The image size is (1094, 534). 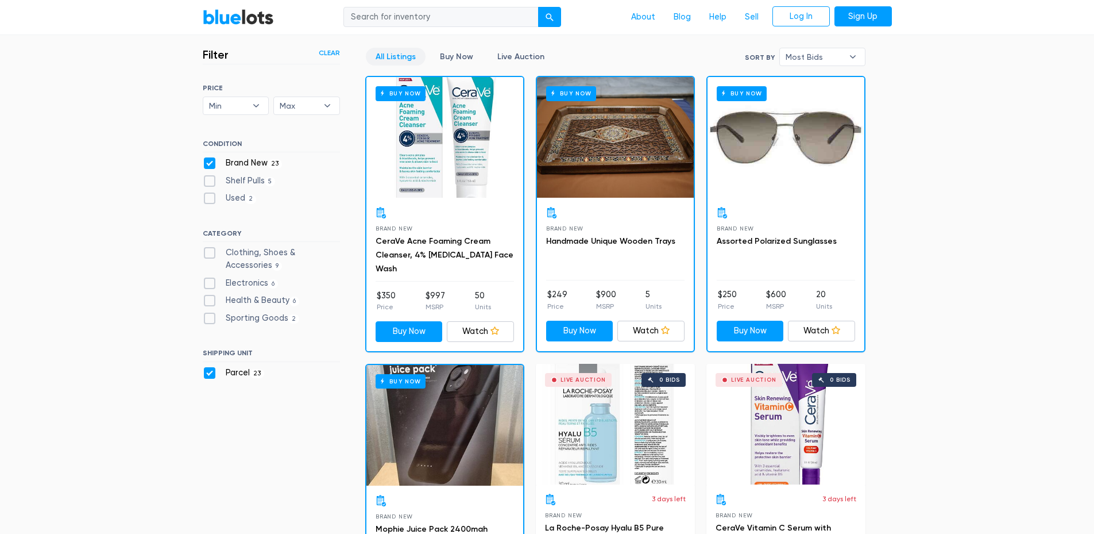 I want to click on a: Log In, so click(x=801, y=17).